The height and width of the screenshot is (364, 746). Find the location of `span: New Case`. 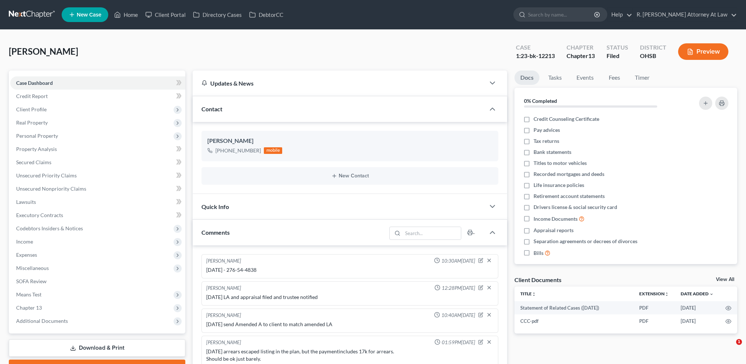

span: New Case is located at coordinates (89, 15).